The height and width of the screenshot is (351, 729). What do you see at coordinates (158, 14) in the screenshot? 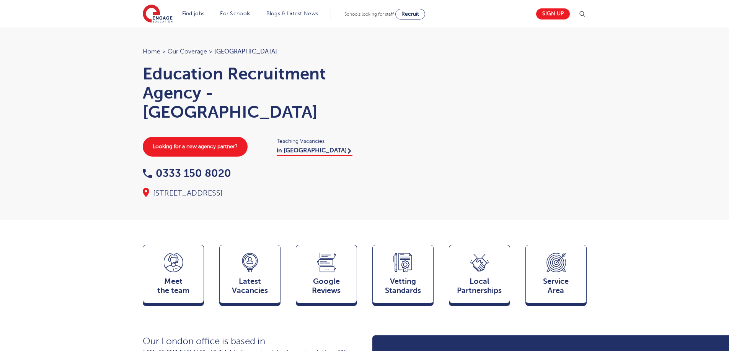
I see `img: Engage Education` at bounding box center [158, 14].